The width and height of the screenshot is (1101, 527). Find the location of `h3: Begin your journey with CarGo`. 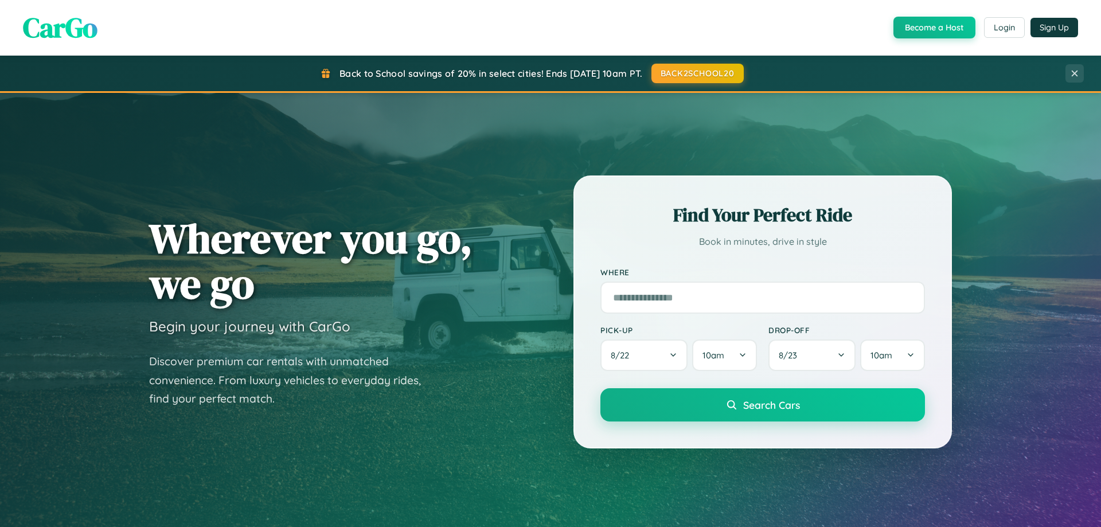

h3: Begin your journey with CarGo is located at coordinates (250, 326).